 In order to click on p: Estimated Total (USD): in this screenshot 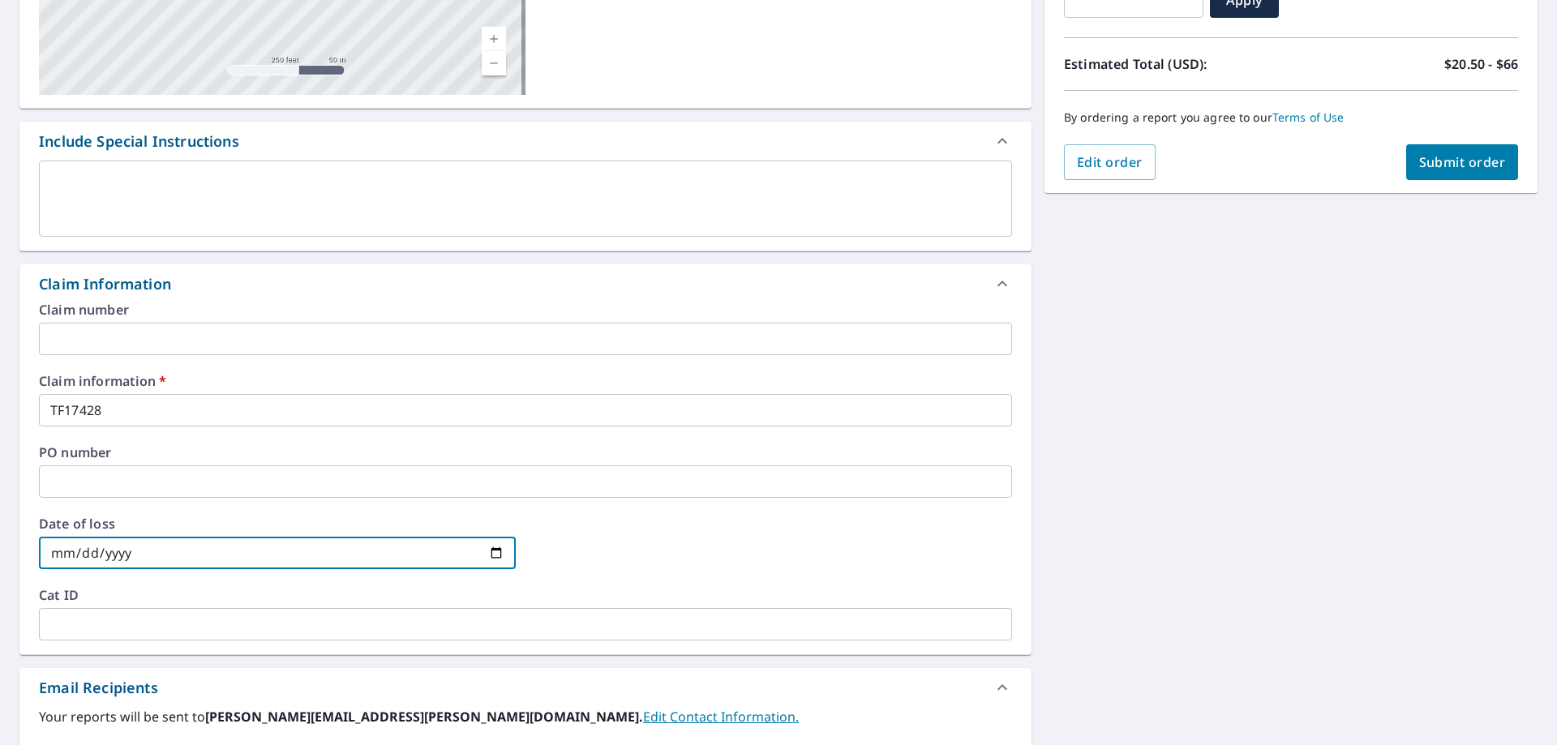, I will do `click(1178, 64)`.